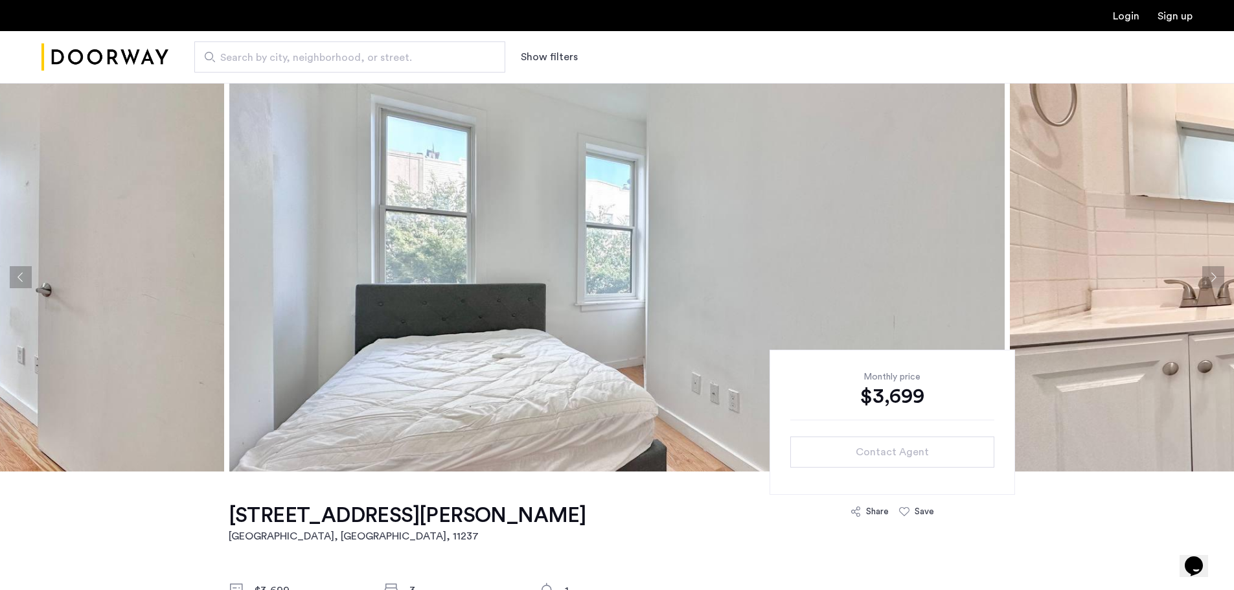  What do you see at coordinates (892, 377) in the screenshot?
I see `div: Monthly price` at bounding box center [892, 377].